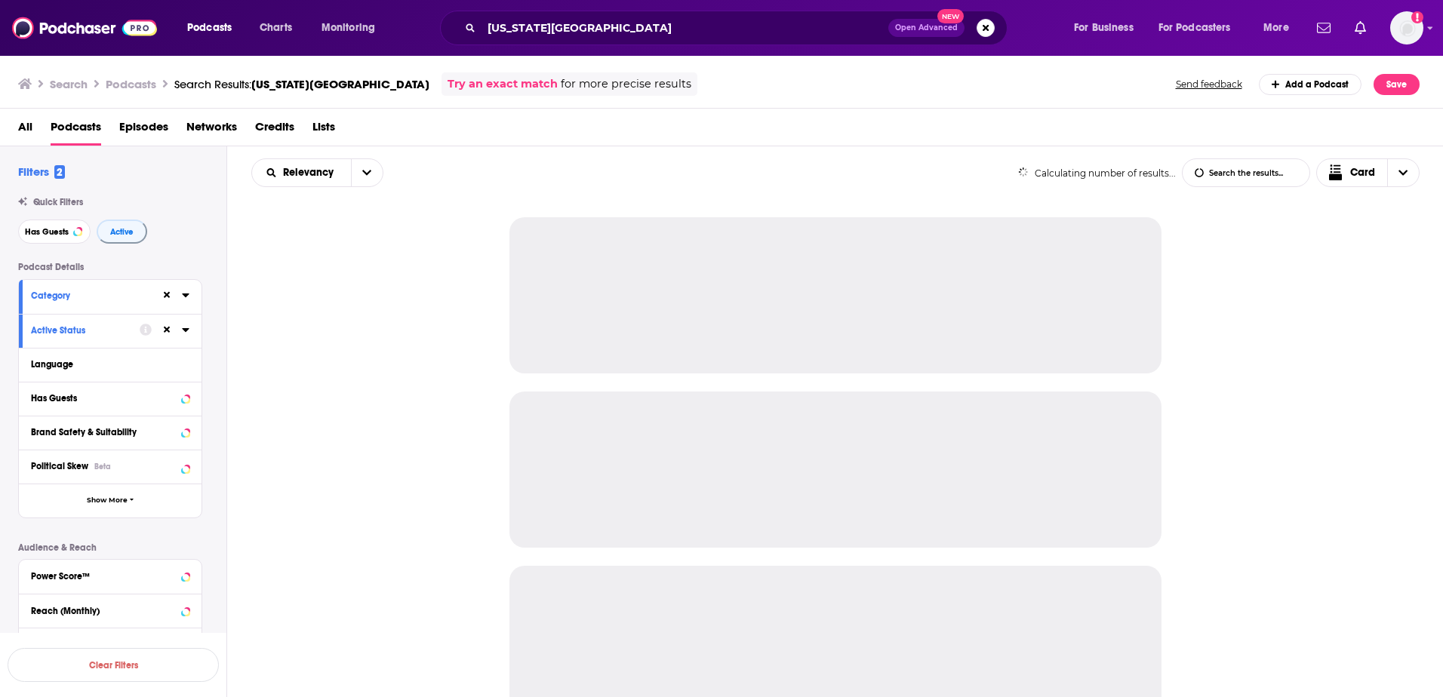 Image resolution: width=1443 pixels, height=697 pixels. I want to click on span: For Podcasters, so click(1195, 28).